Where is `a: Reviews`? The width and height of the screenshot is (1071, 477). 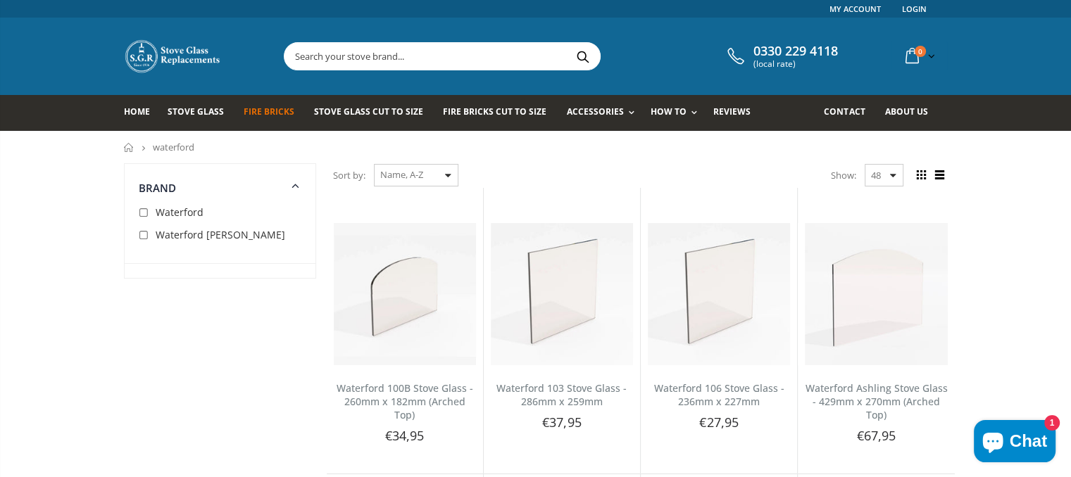 a: Reviews is located at coordinates (737, 113).